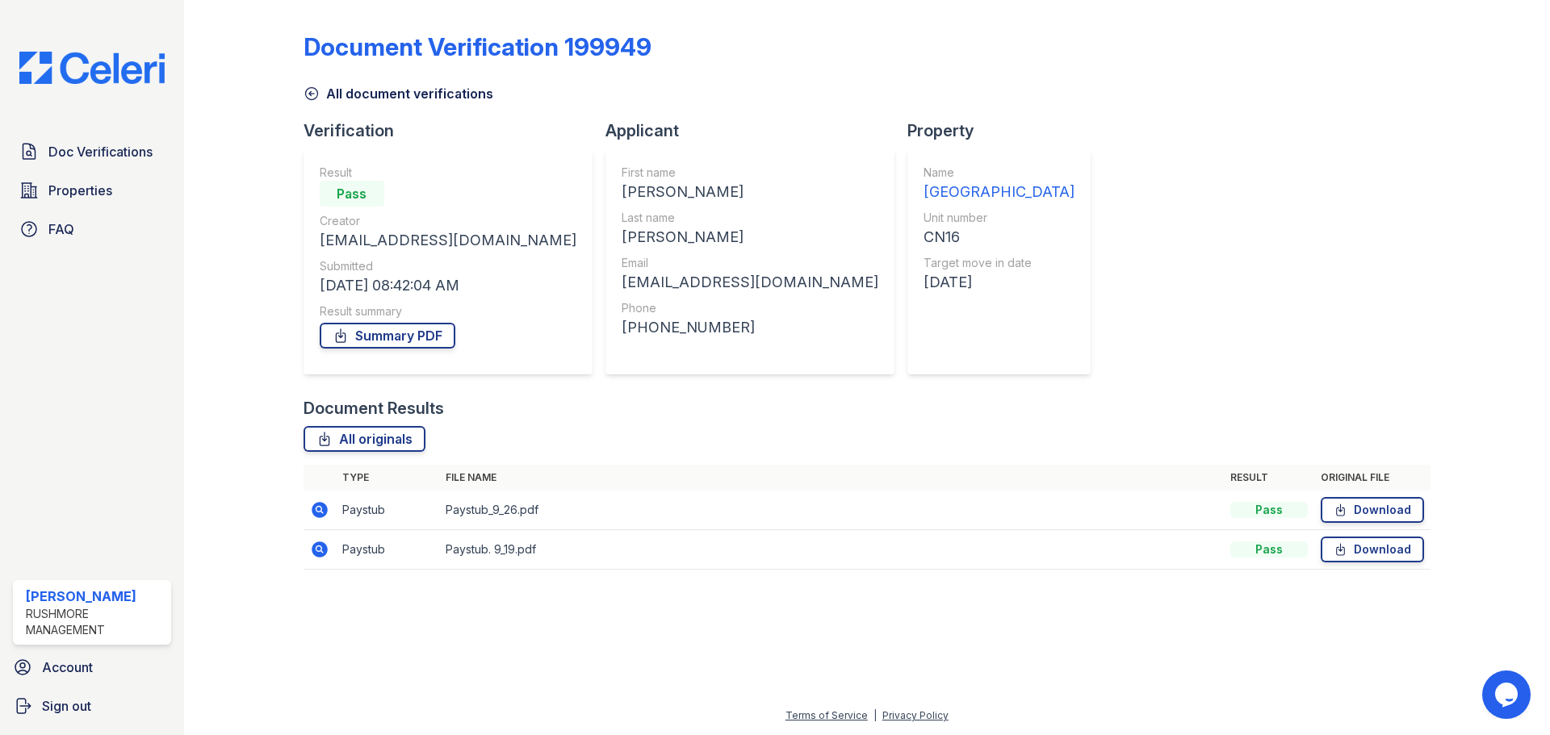  I want to click on div: Result, so click(448, 173).